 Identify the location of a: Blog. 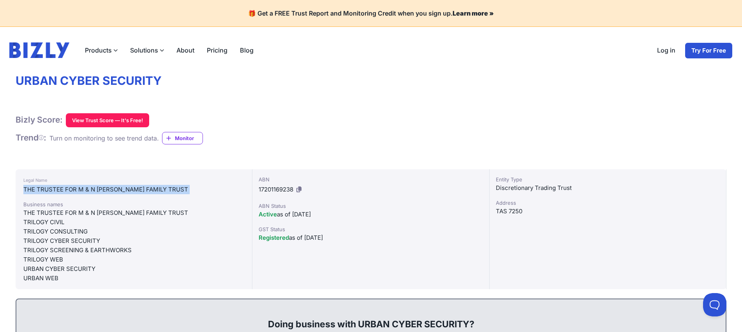
(247, 50).